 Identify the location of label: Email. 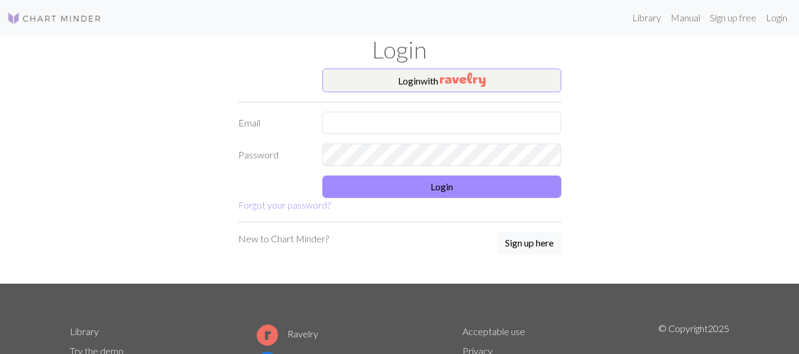
(273, 123).